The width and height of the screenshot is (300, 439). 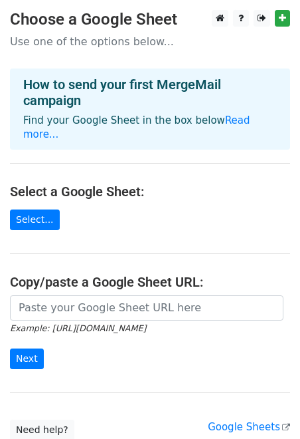 I want to click on h4: Copy/paste a Google Sheet URL:, so click(x=150, y=282).